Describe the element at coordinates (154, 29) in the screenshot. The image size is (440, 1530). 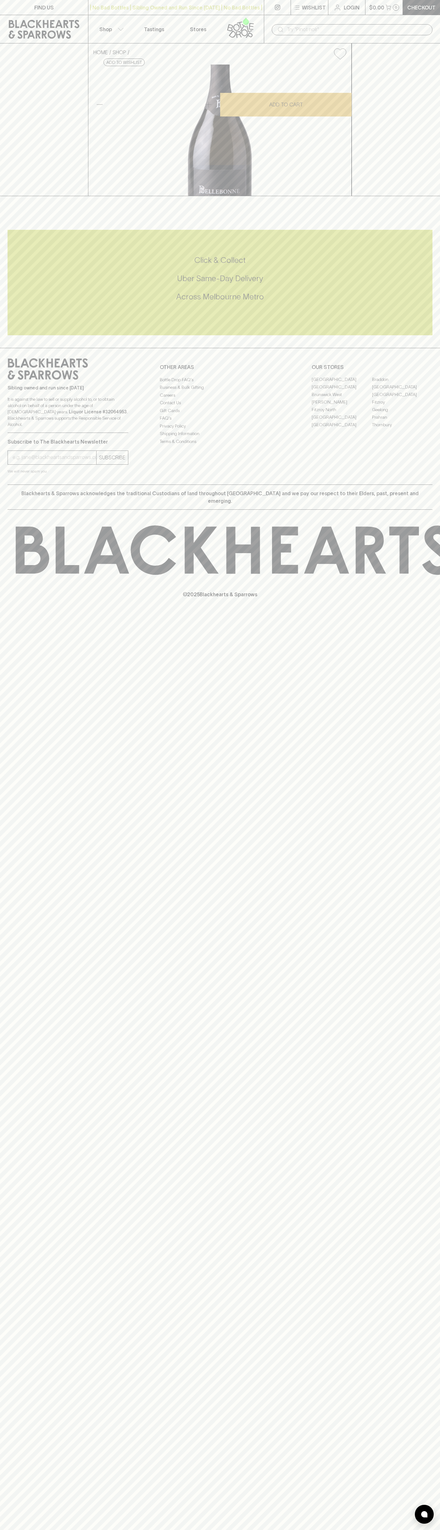
I see `p: Tastings` at that location.